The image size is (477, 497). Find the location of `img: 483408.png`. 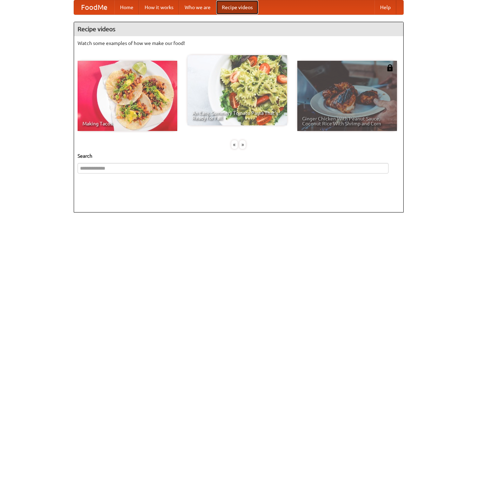

img: 483408.png is located at coordinates (390, 68).